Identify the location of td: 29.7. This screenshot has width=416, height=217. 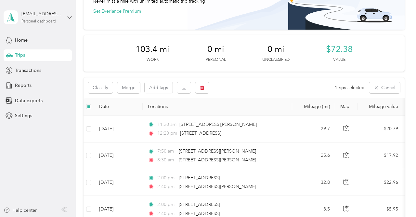
(314, 129).